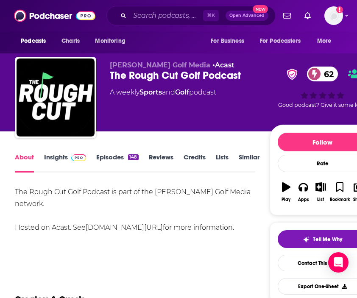  What do you see at coordinates (292, 74) in the screenshot?
I see `img: verified Badge` at bounding box center [292, 74].